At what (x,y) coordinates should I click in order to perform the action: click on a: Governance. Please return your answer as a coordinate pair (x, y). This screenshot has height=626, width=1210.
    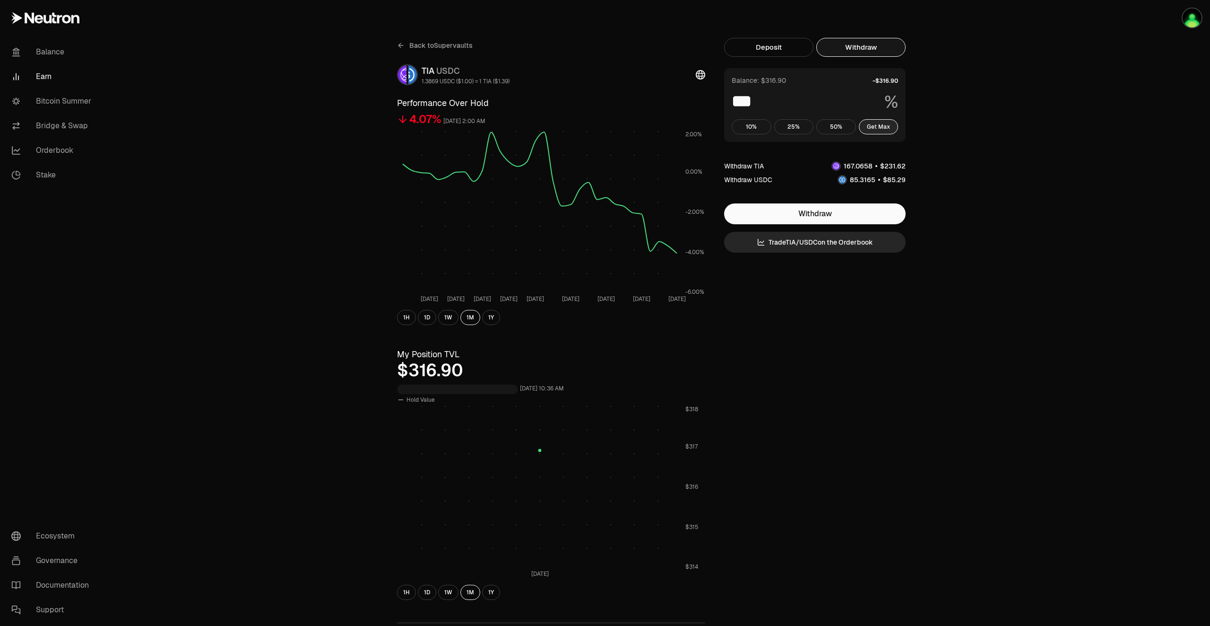
    Looking at the image, I should click on (53, 560).